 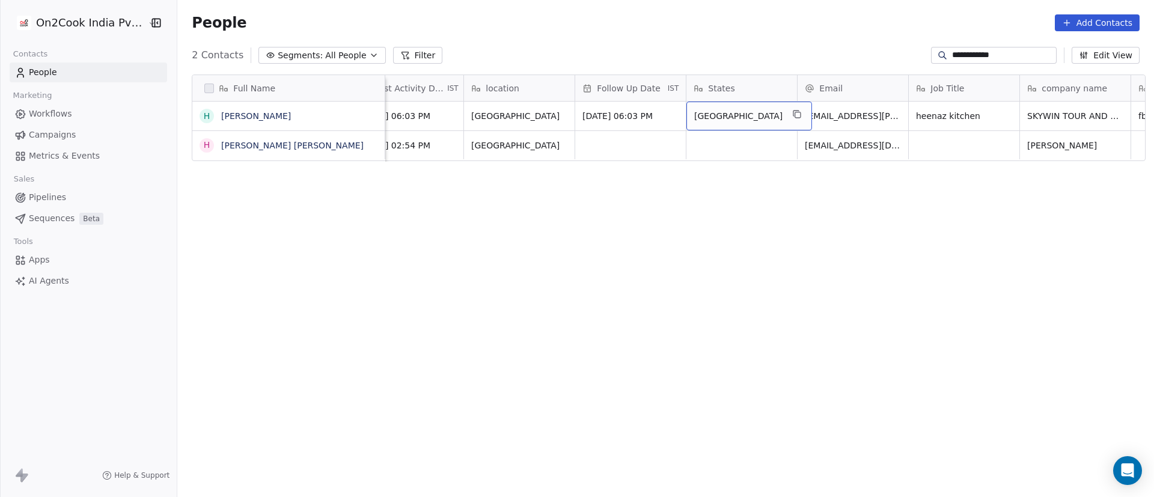 I want to click on div: company name, so click(x=1075, y=88).